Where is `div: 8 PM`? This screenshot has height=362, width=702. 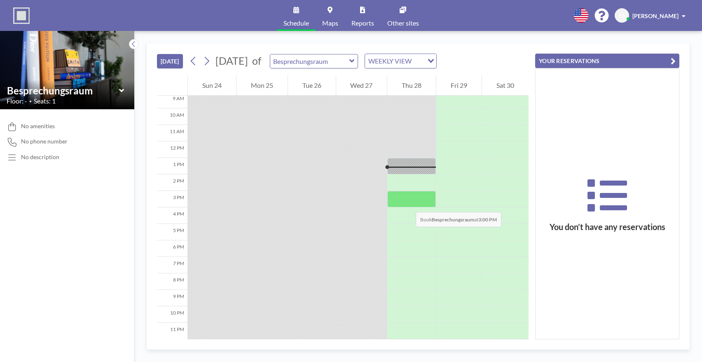 div: 8 PM is located at coordinates (172, 281).